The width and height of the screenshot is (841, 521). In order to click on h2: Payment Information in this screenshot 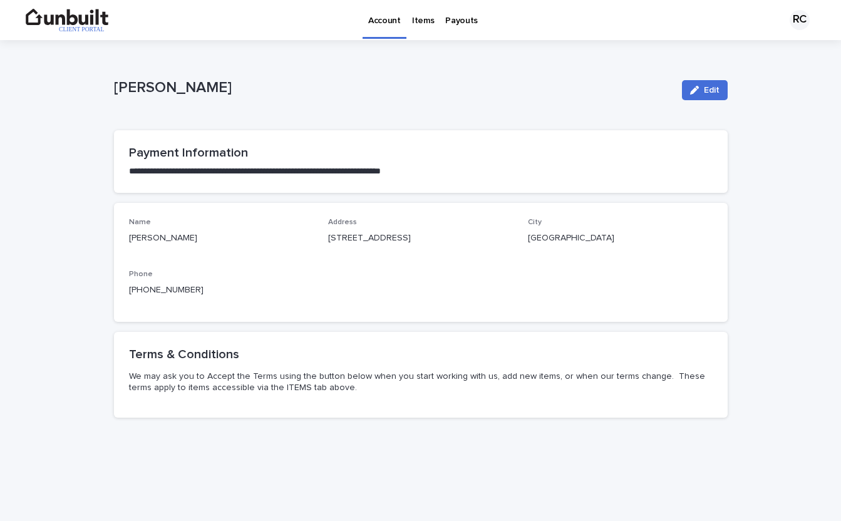, I will do `click(421, 153)`.